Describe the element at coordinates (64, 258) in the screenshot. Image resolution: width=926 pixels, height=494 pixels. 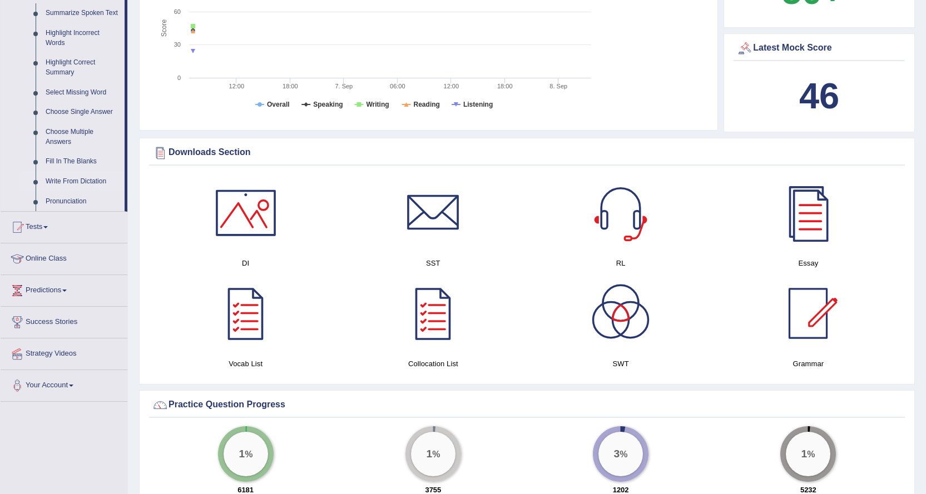
I see `a: Online Class` at that location.